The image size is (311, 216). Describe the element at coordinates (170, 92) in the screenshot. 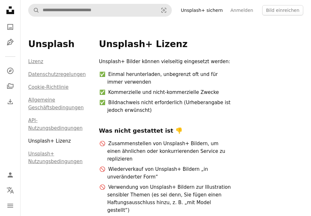

I see `li: Kommerzielle und nicht-kommerzielle Zwecke` at that location.